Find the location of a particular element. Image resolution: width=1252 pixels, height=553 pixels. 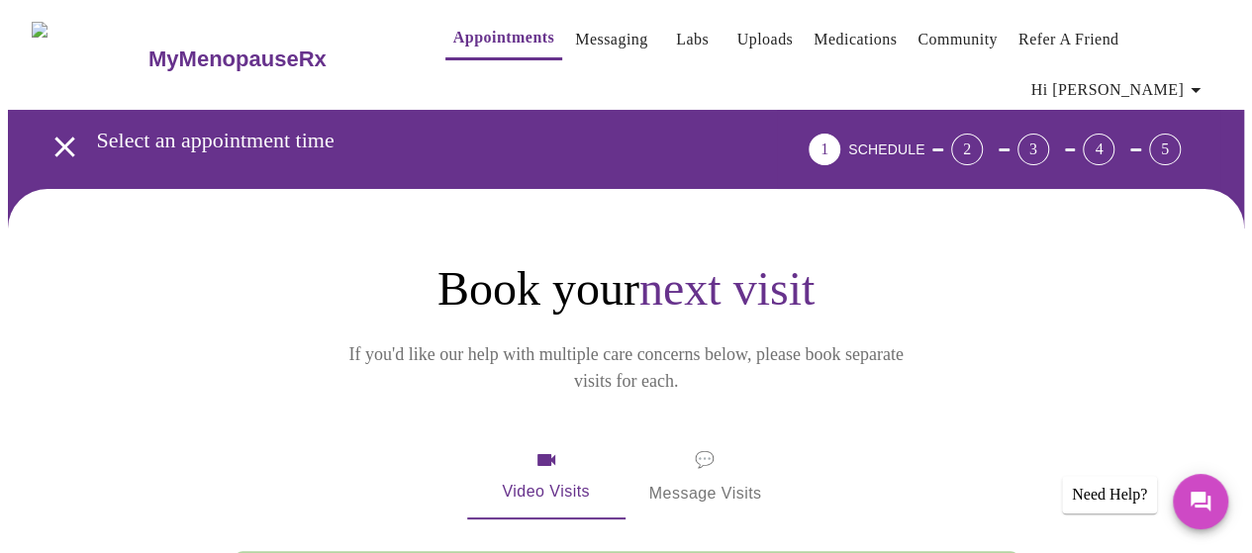

h3: Select an appointment time is located at coordinates (398, 141).